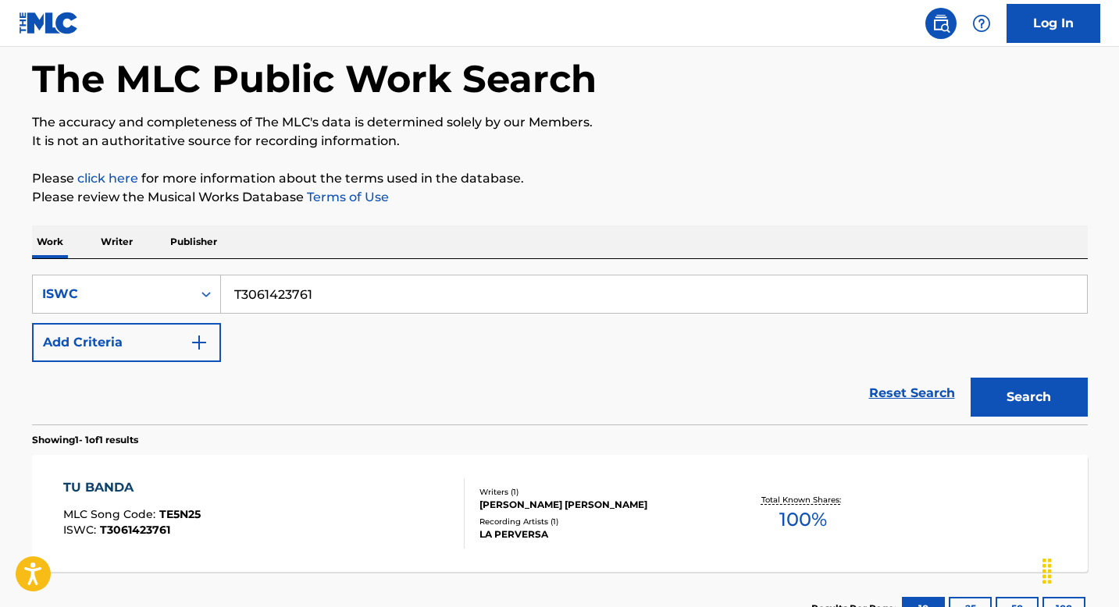 This screenshot has height=607, width=1119. Describe the element at coordinates (560, 179) in the screenshot. I see `p: Please for more information about the terms used in the database.` at that location.